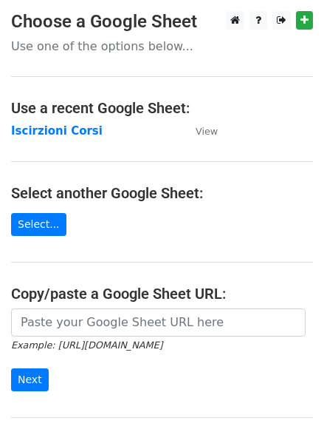 The image size is (324, 432). Describe the element at coordinates (200, 131) in the screenshot. I see `a: View` at that location.